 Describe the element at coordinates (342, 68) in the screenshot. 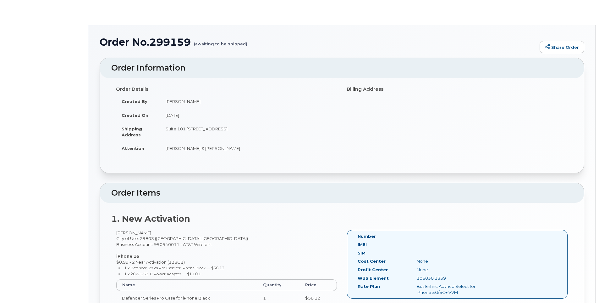

I see `h2: Order Information` at that location.